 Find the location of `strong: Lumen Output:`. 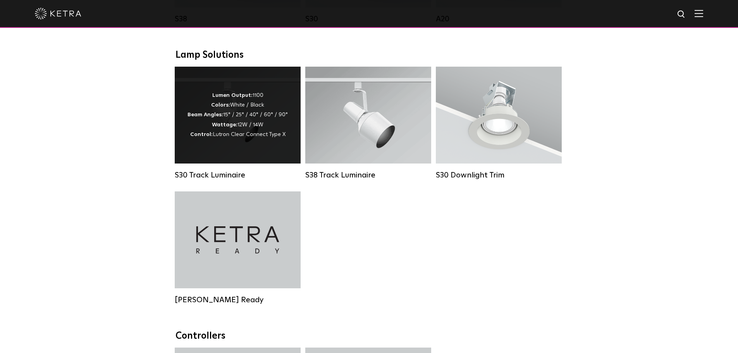

strong: Lumen Output: is located at coordinates (232, 95).